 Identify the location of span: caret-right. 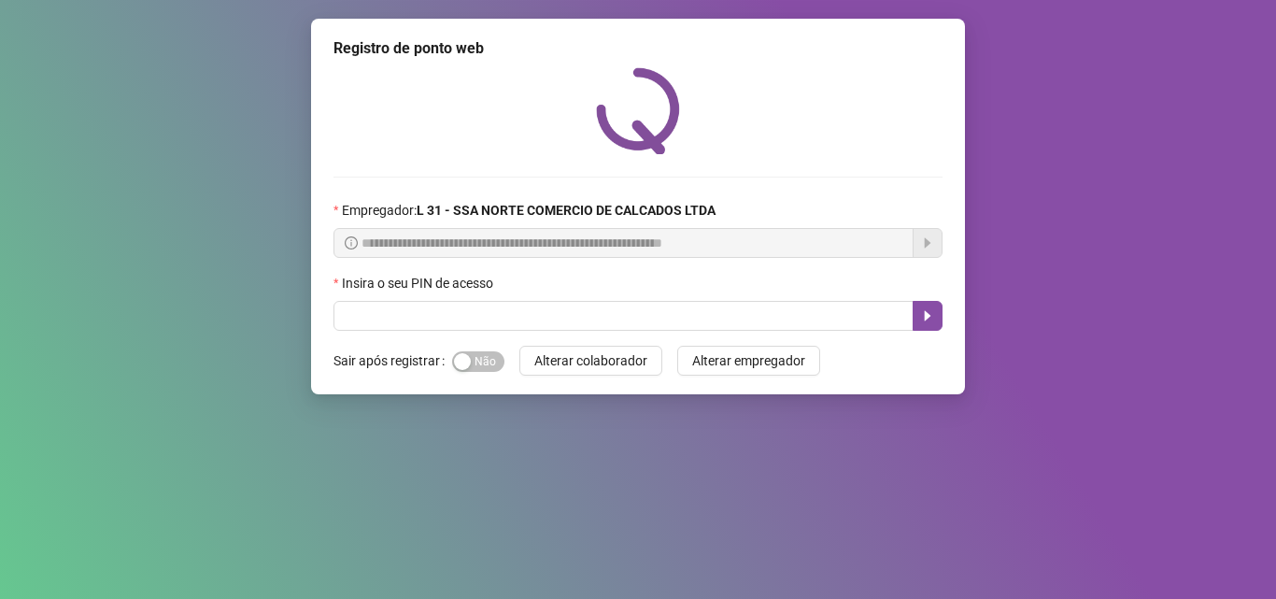
(927, 316).